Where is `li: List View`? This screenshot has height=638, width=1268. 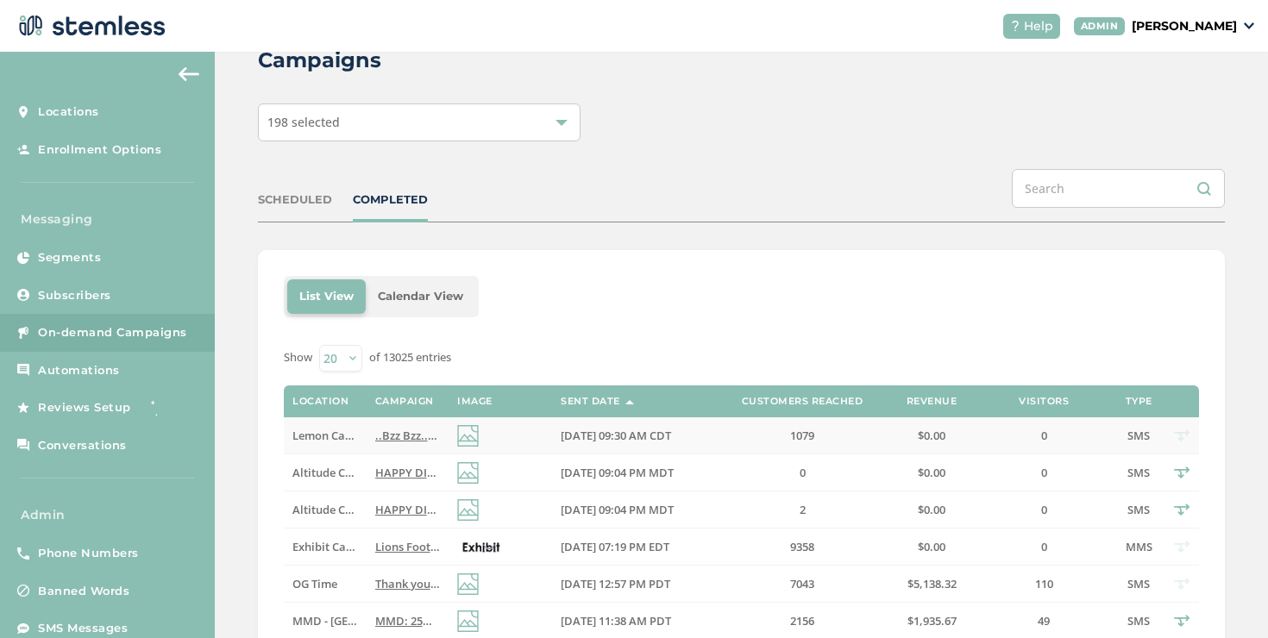
li: List View is located at coordinates (326, 297).